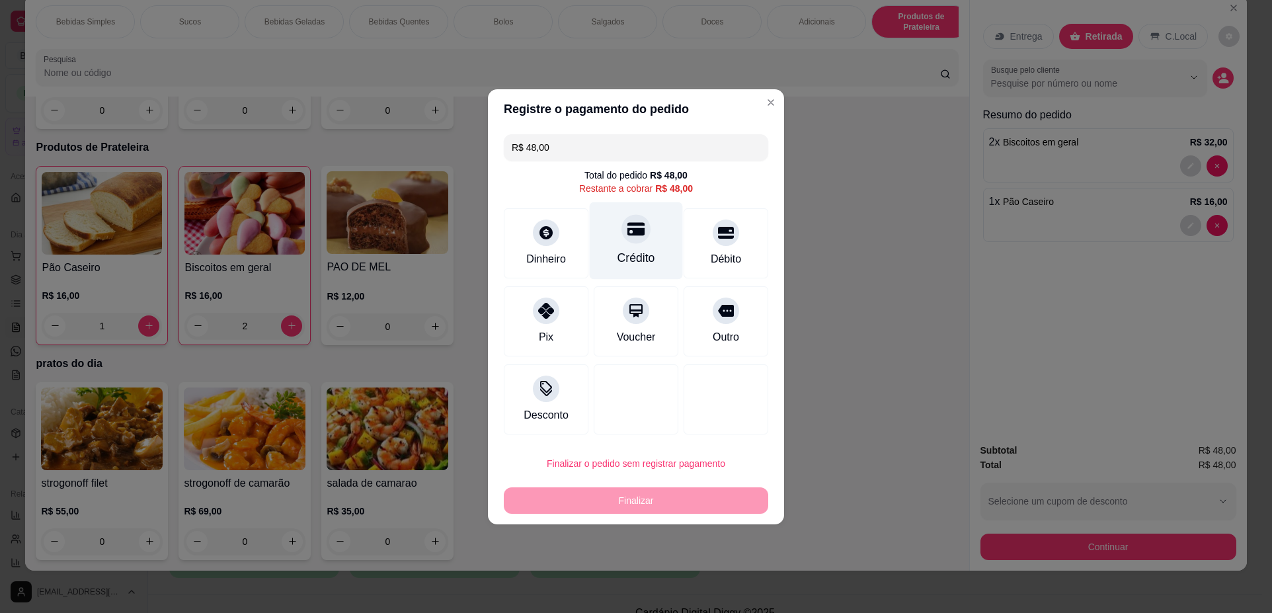 Image resolution: width=1272 pixels, height=613 pixels. I want to click on div: Dinheiro, so click(546, 259).